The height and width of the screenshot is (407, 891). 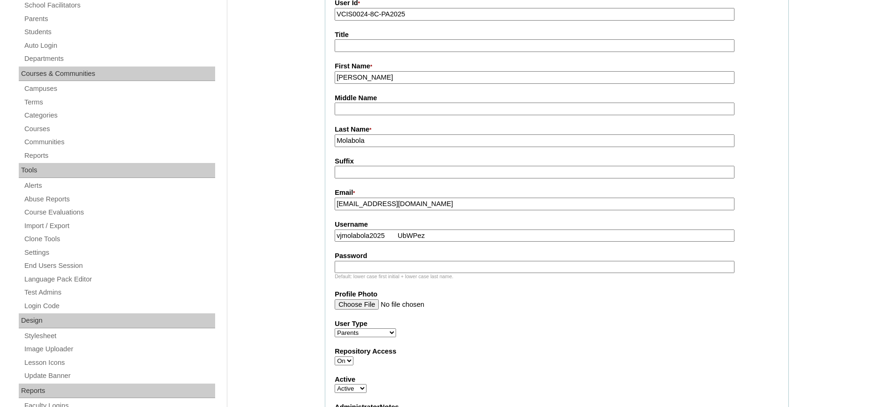 I want to click on div: Default: lower case first initial + lower case last name., so click(x=557, y=277).